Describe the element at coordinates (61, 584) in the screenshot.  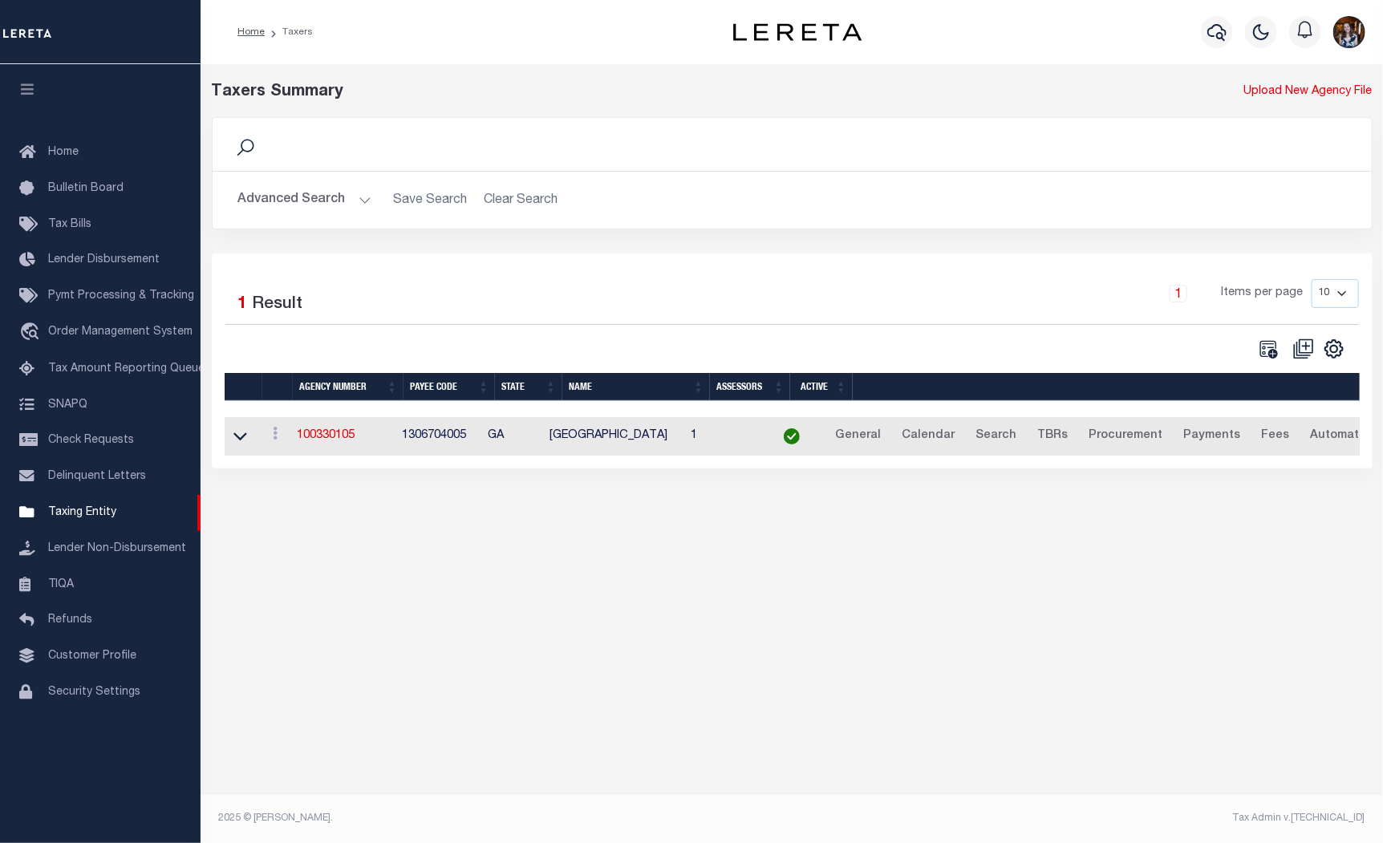
I see `span: TIQA` at that location.